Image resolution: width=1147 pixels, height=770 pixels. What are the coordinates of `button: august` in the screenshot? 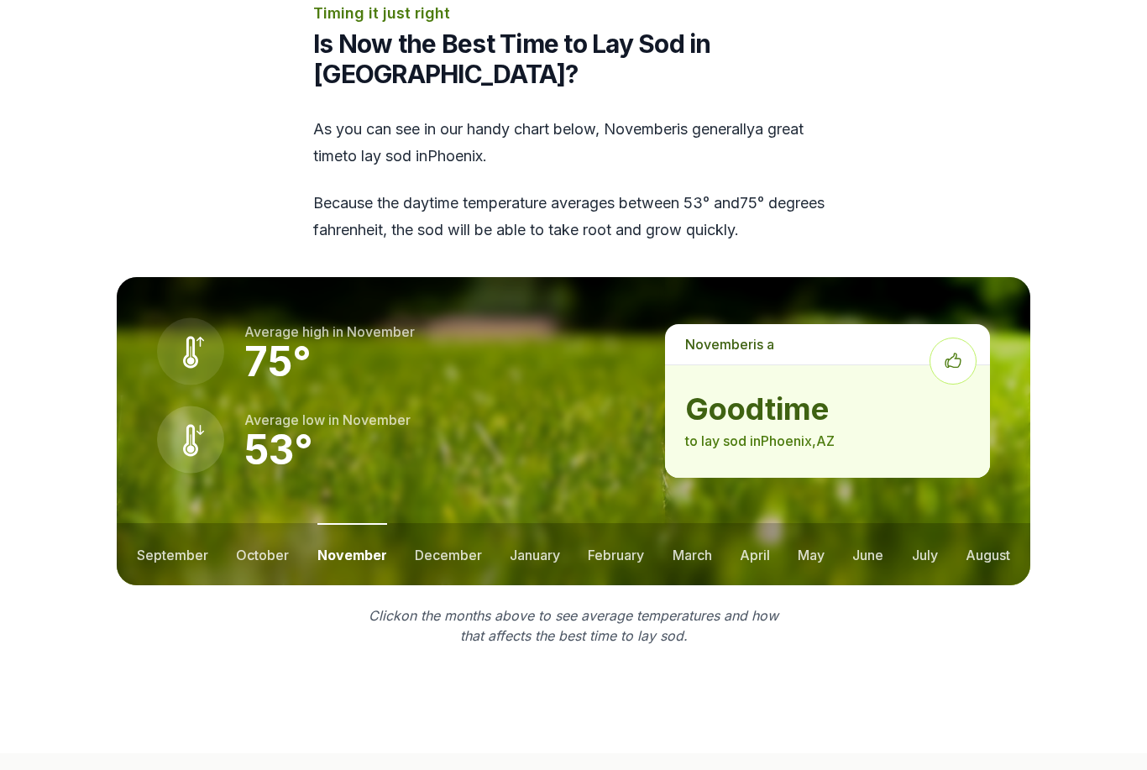 It's located at (987, 554).